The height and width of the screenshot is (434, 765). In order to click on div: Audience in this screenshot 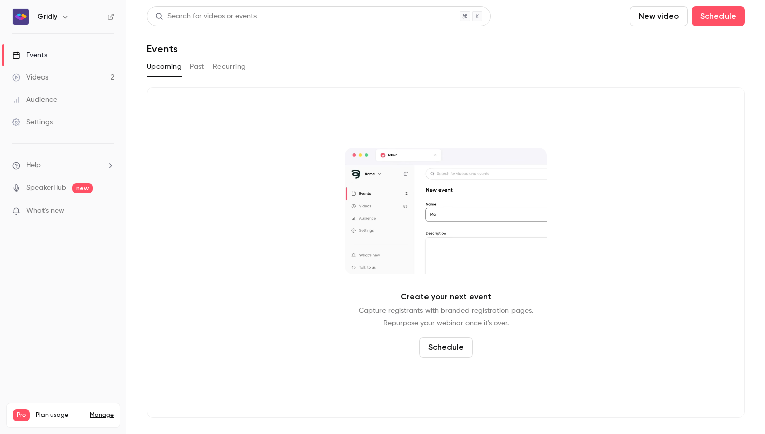, I will do `click(34, 100)`.